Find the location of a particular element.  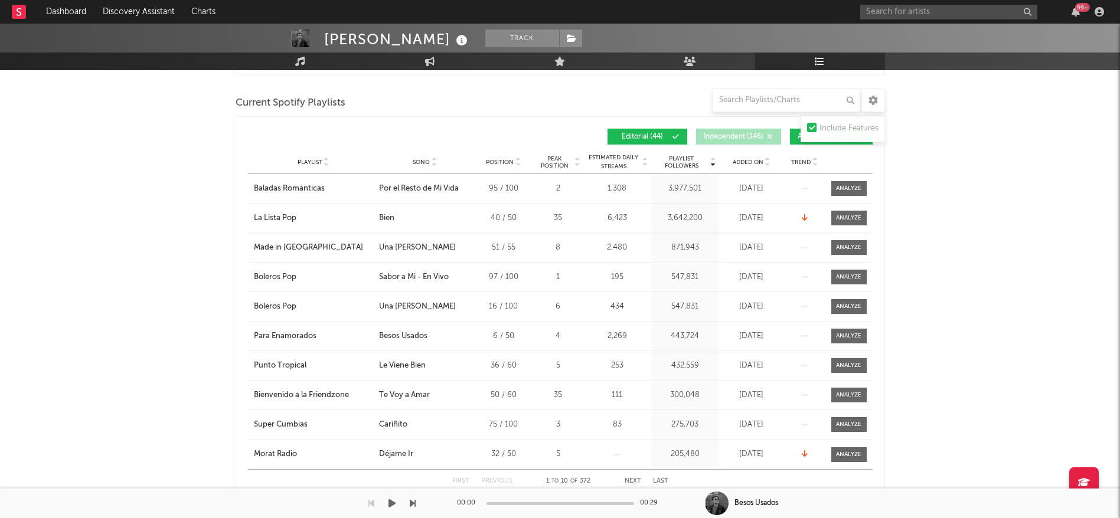

span: Peak Position is located at coordinates (554, 162).